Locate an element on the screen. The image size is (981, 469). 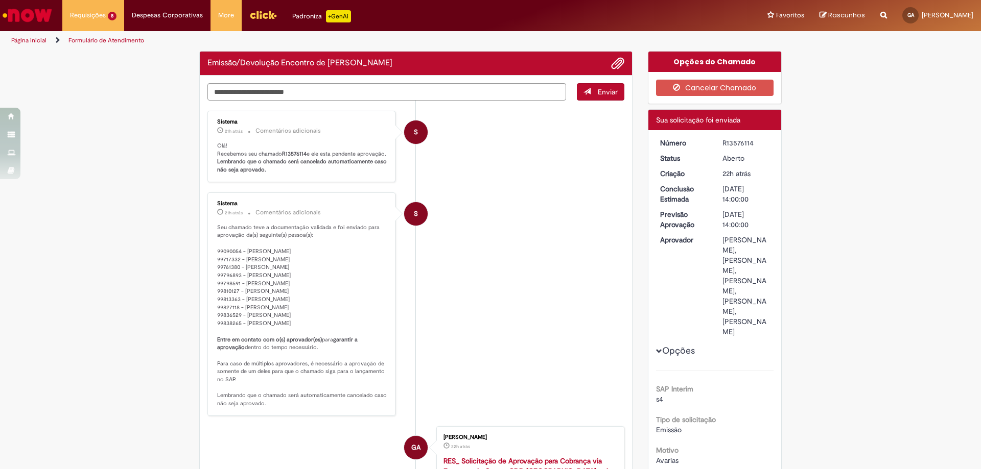
button: Cancelar Chamado is located at coordinates (715, 88).